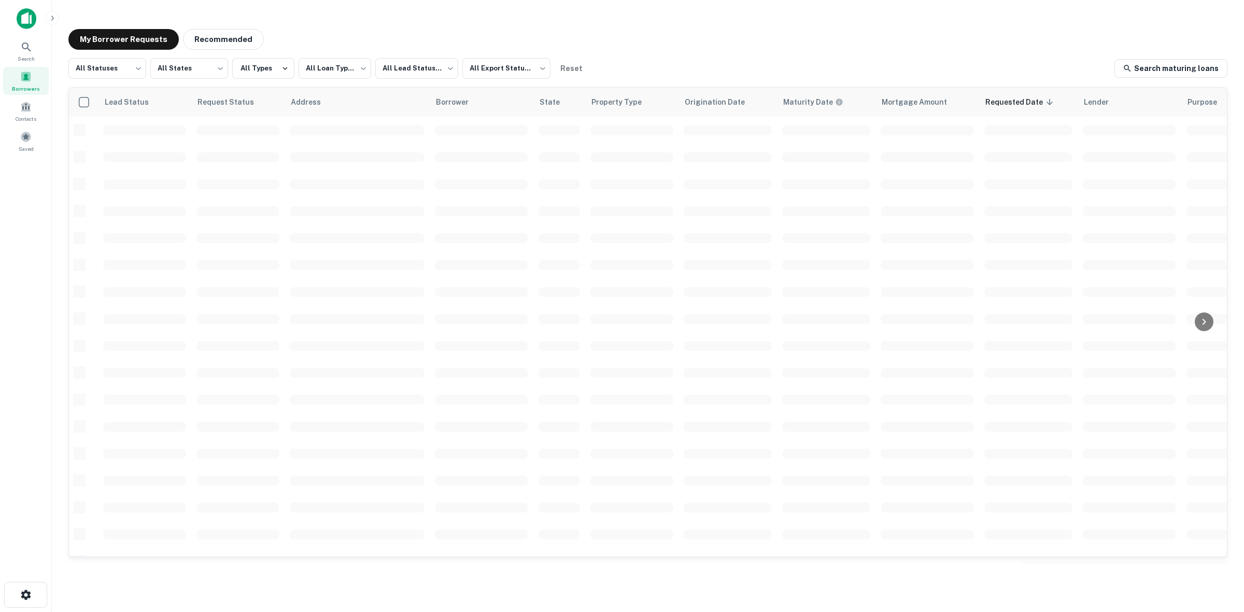 The height and width of the screenshot is (612, 1244). What do you see at coordinates (123, 39) in the screenshot?
I see `button: My Borrower Requests` at bounding box center [123, 39].